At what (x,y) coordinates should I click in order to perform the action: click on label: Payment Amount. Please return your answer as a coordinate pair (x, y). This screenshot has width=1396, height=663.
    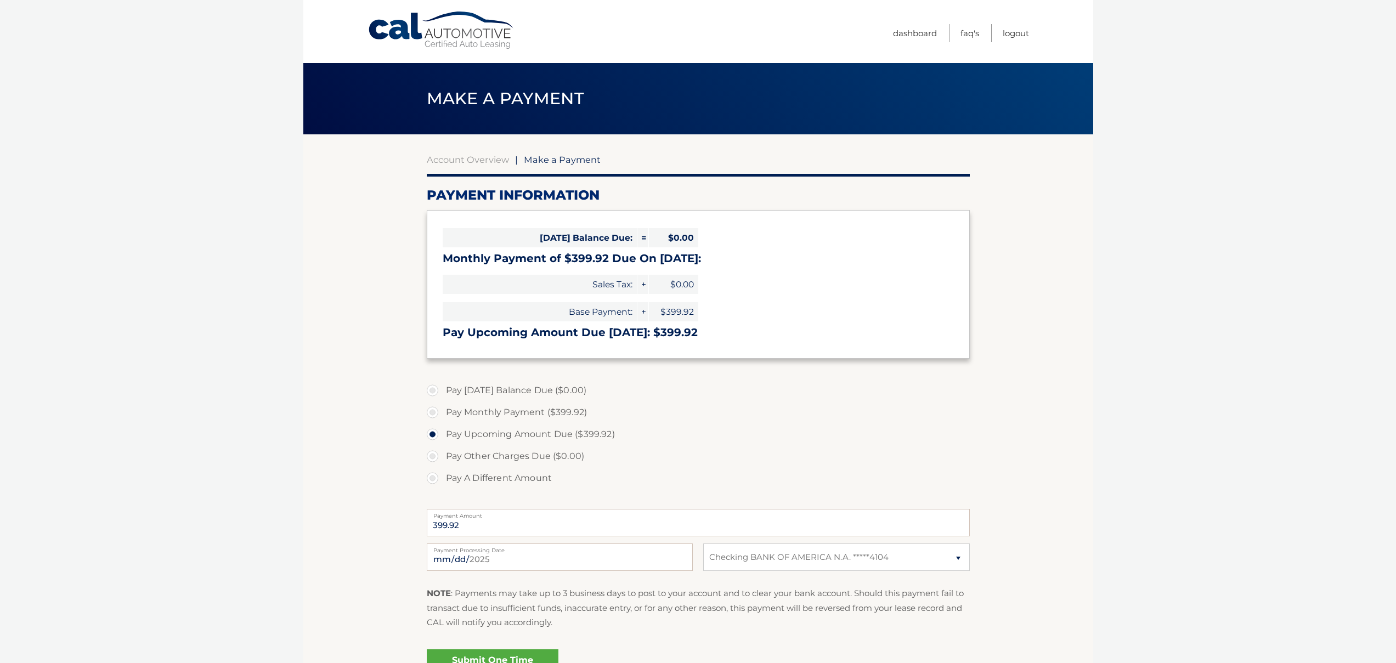
    Looking at the image, I should click on (698, 513).